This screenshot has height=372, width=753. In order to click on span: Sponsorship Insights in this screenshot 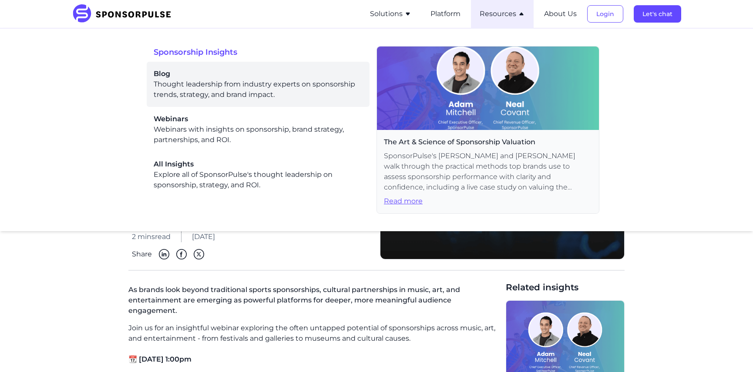, I will do `click(265, 52)`.